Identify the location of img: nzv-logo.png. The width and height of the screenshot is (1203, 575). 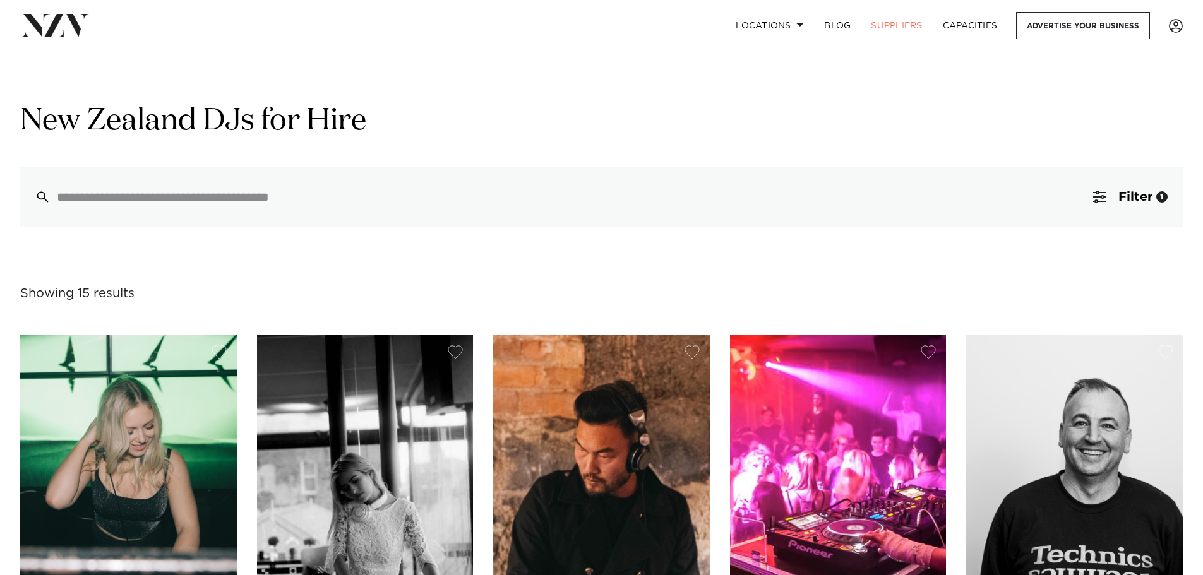
(54, 25).